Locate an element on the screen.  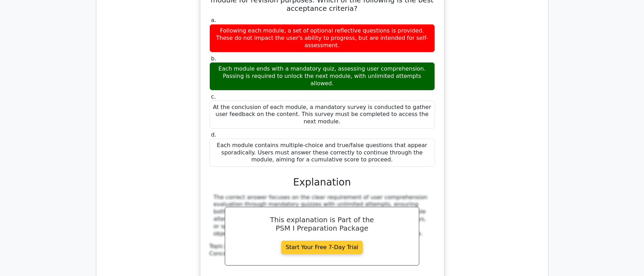
div: Following each module, a set of optional reflective questions is provided. These do not impact th... is located at coordinates (322, 38).